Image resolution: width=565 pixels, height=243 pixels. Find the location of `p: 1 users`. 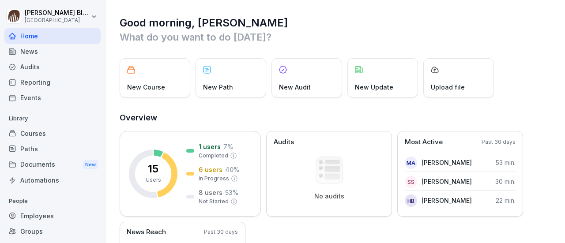

p: 1 users is located at coordinates (210, 146).